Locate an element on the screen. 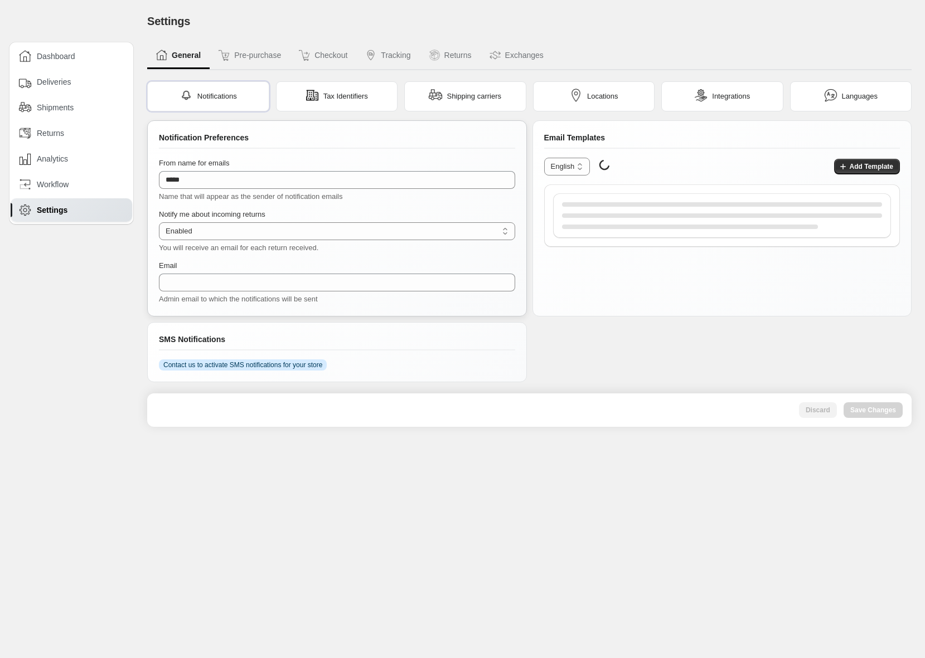 This screenshot has width=925, height=658. span: Languages is located at coordinates (860, 96).